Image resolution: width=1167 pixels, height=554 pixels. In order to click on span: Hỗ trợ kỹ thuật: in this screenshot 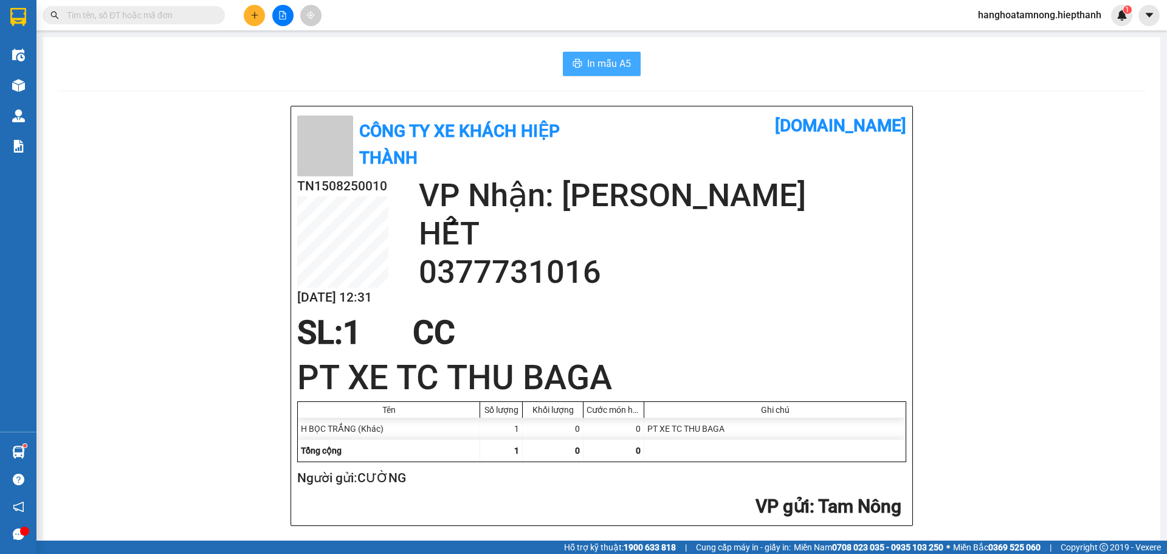, I will do `click(620, 547)`.